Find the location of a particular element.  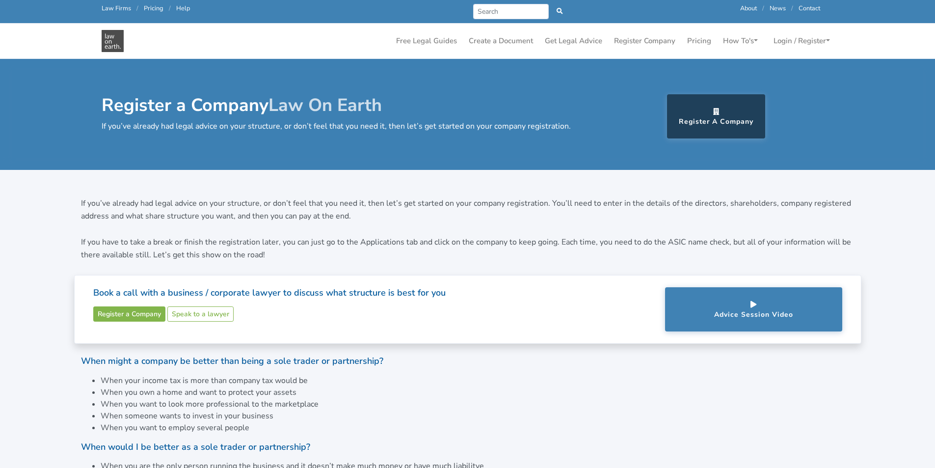

span: Register a Company is located at coordinates (716, 121).